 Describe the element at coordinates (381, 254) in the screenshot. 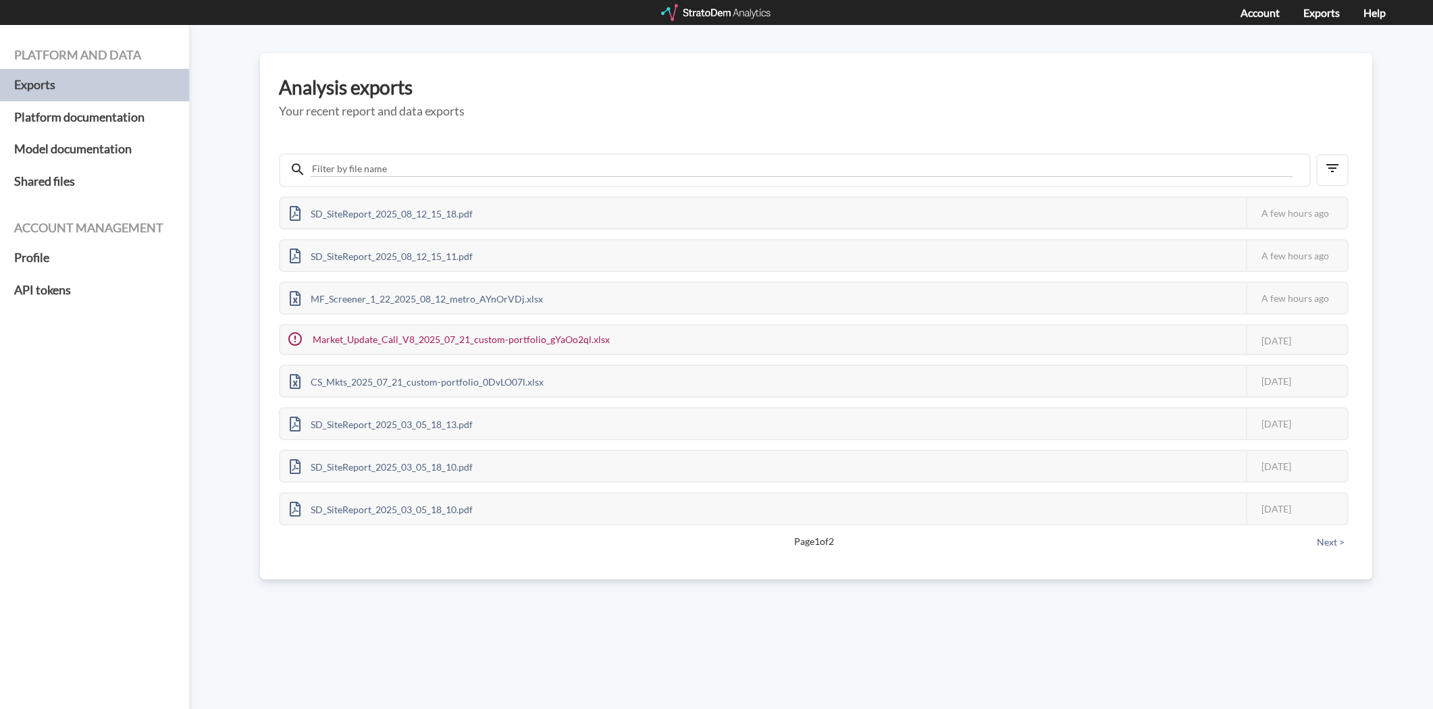

I see `a: SD_SiteReport_2025_08_12_15_11.pdf` at that location.